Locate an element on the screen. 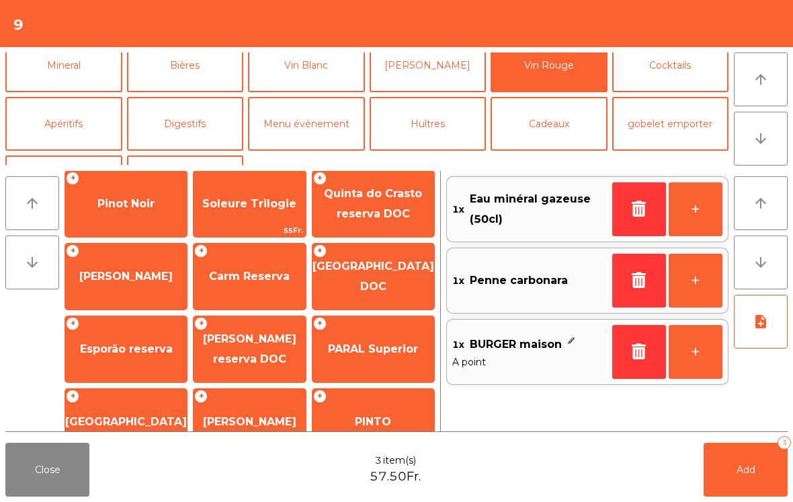  span: Esporão reserva is located at coordinates (126, 348).